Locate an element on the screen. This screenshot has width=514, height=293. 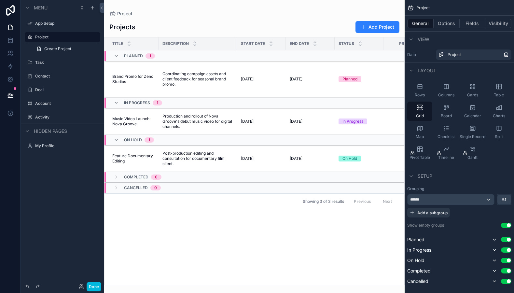
span: End Date is located at coordinates (299, 44).